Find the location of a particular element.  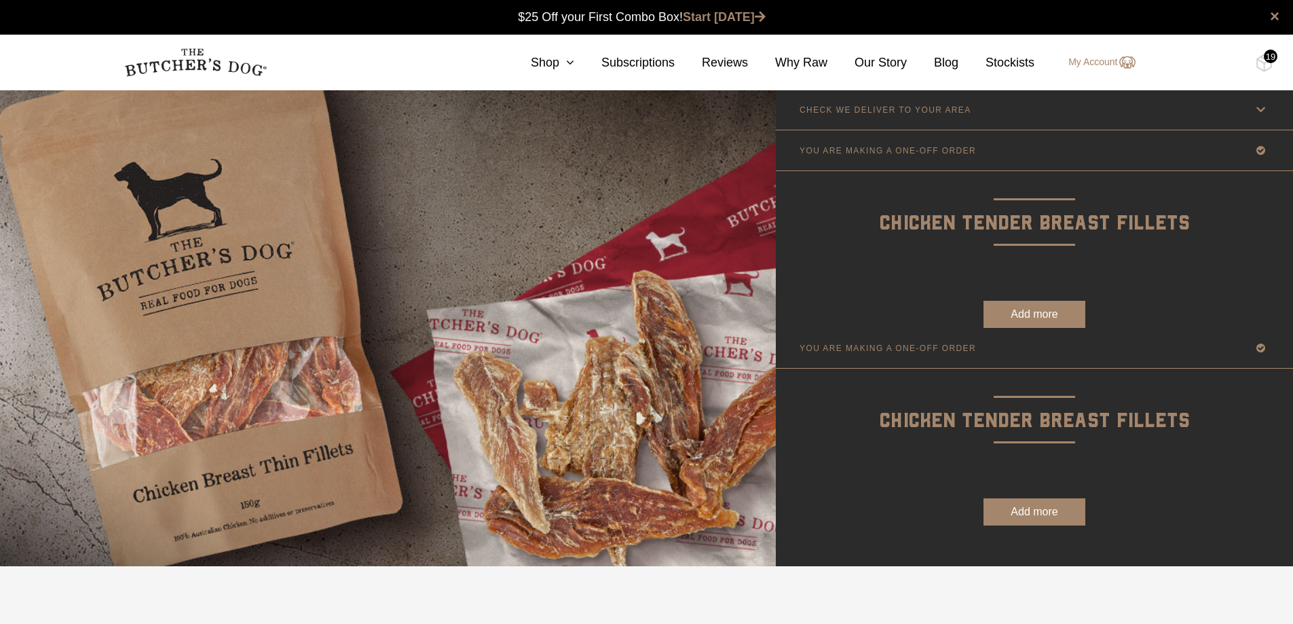

a: Why Raw is located at coordinates (787, 62).